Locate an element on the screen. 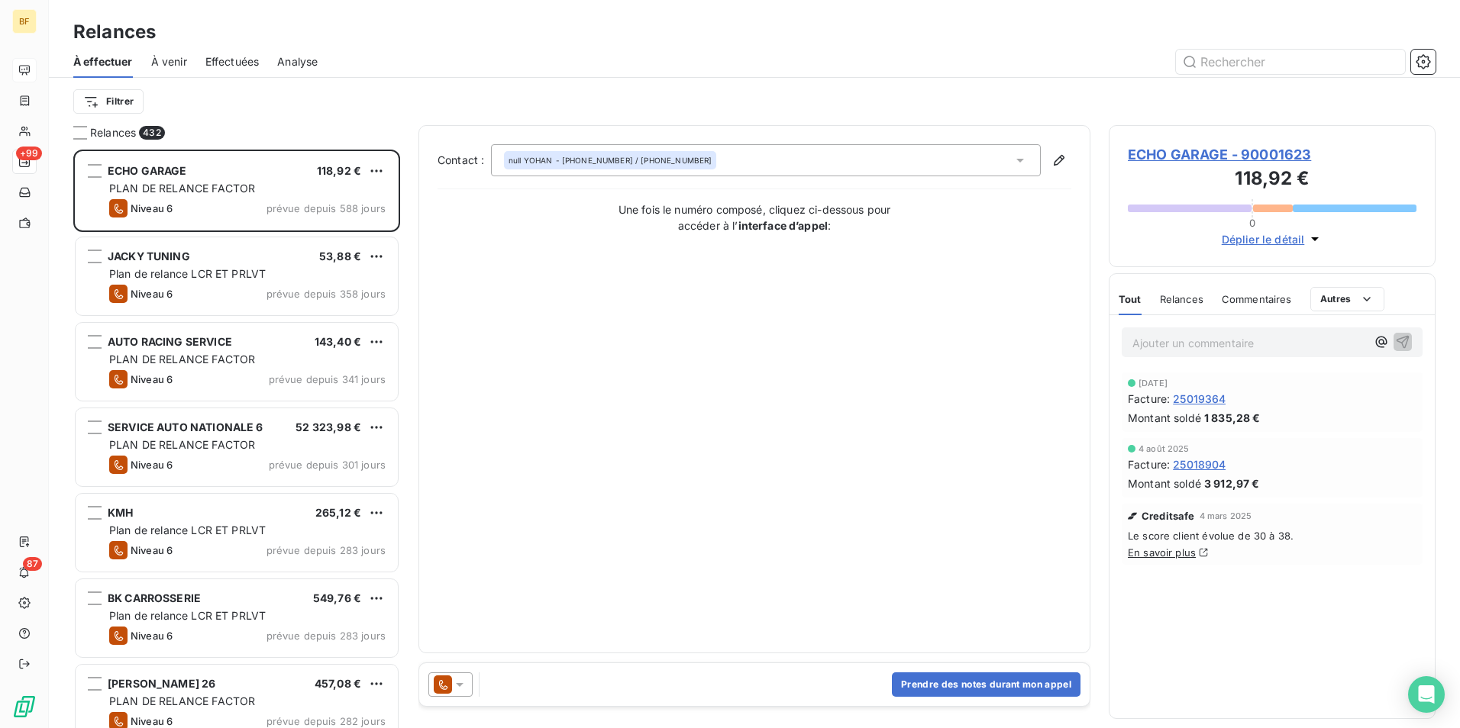  span: 4 août 2025 is located at coordinates (1164, 449).